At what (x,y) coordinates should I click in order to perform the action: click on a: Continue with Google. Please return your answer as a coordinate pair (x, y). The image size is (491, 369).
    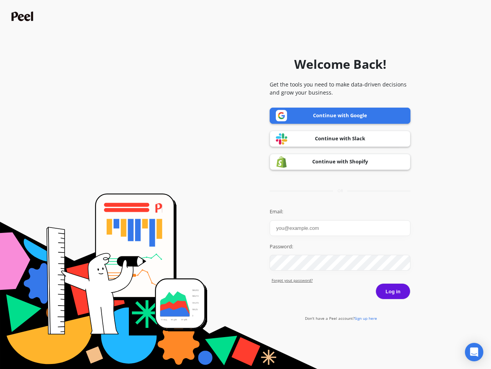
    Looking at the image, I should click on (340, 116).